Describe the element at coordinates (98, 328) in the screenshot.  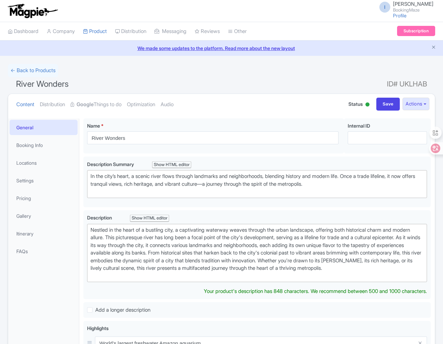
I see `span: Highlights` at that location.